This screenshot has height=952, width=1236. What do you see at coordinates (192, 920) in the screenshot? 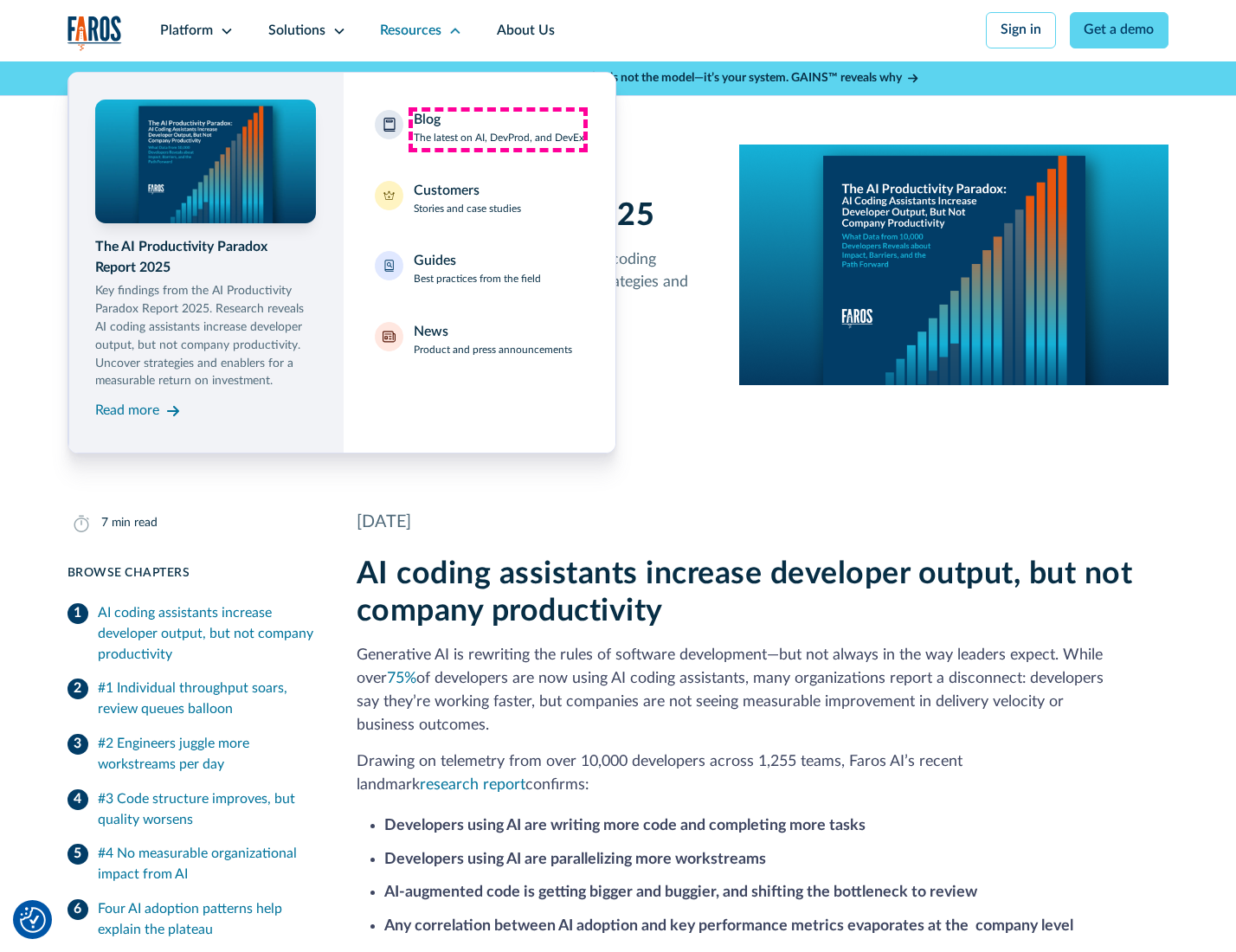
I see `a: Four AI adoption patterns help explain the plateau` at bounding box center [192, 920].